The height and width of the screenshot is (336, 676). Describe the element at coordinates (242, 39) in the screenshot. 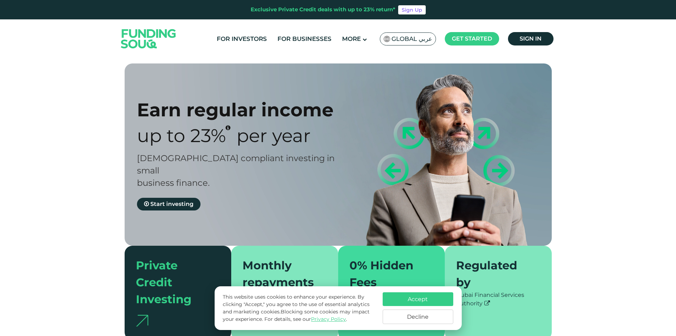

I see `a: For Investors` at that location.